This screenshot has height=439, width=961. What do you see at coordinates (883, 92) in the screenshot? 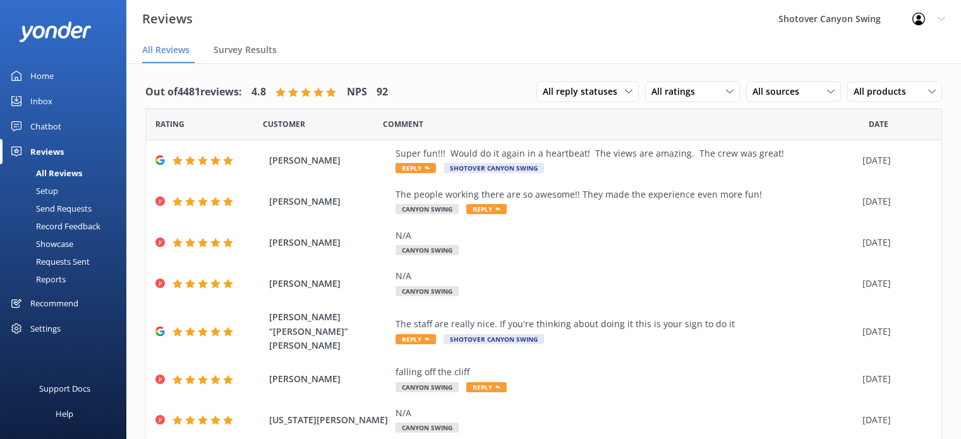
I see `span: All products` at bounding box center [883, 92].